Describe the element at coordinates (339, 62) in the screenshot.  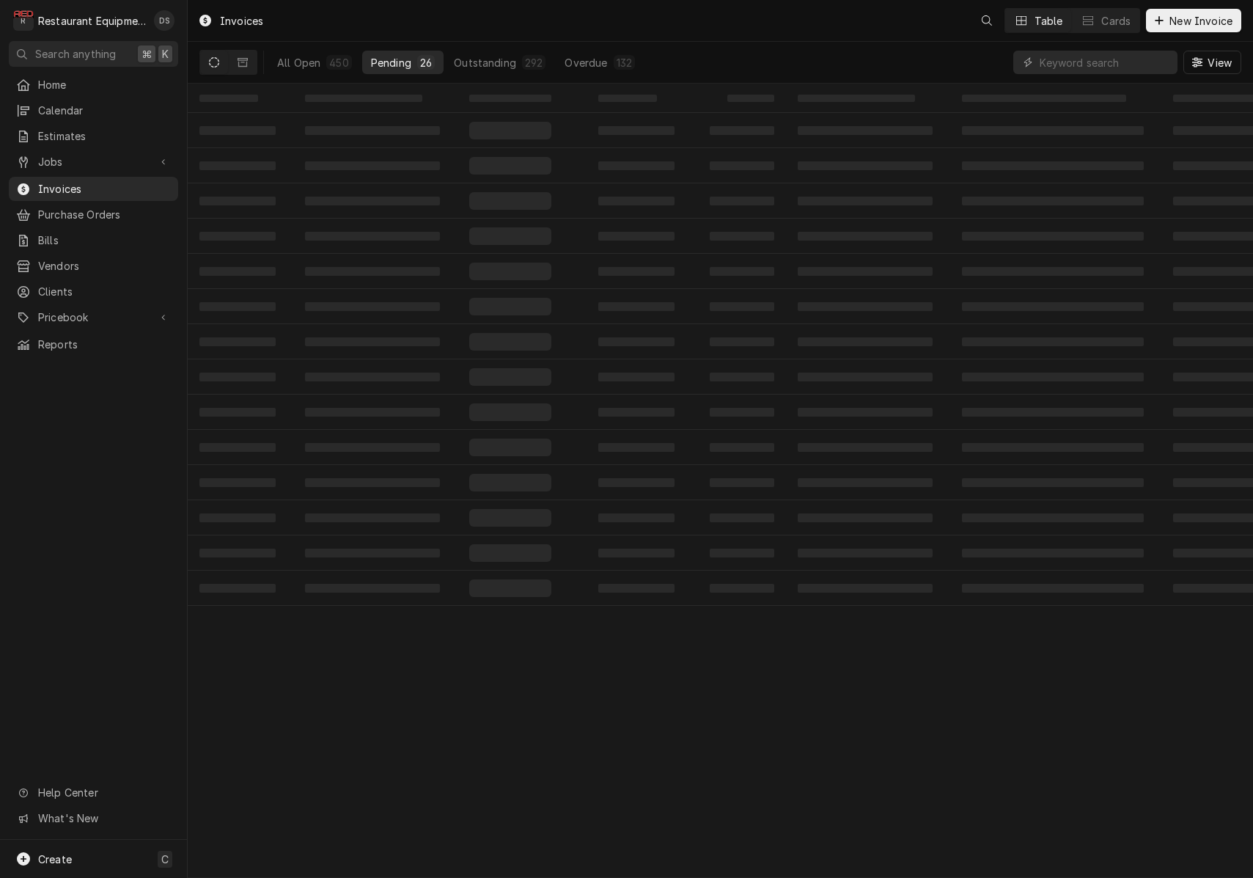
I see `div: 450` at that location.